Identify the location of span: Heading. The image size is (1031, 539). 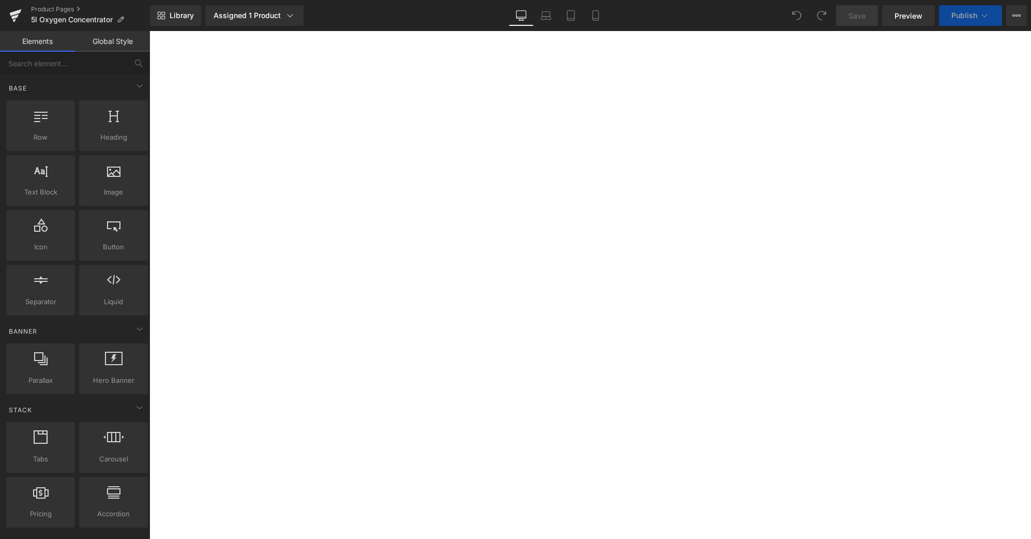
(113, 137).